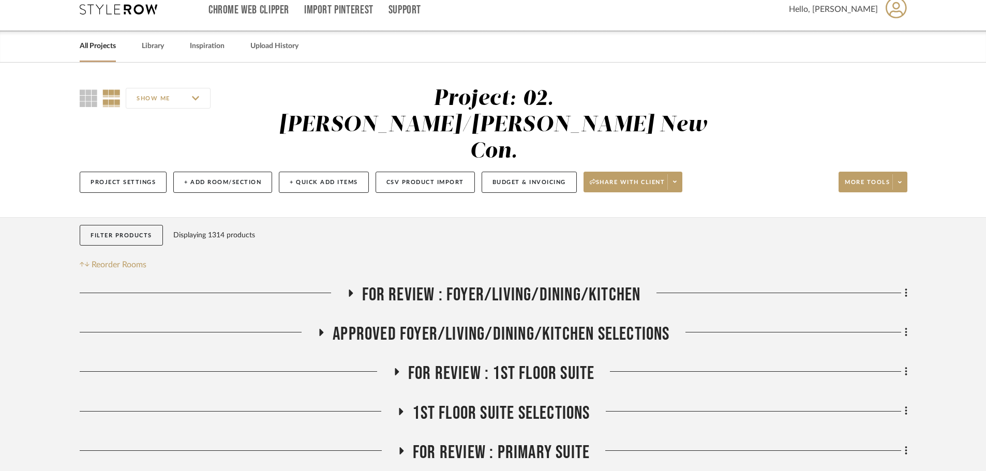  I want to click on a: Library, so click(153, 46).